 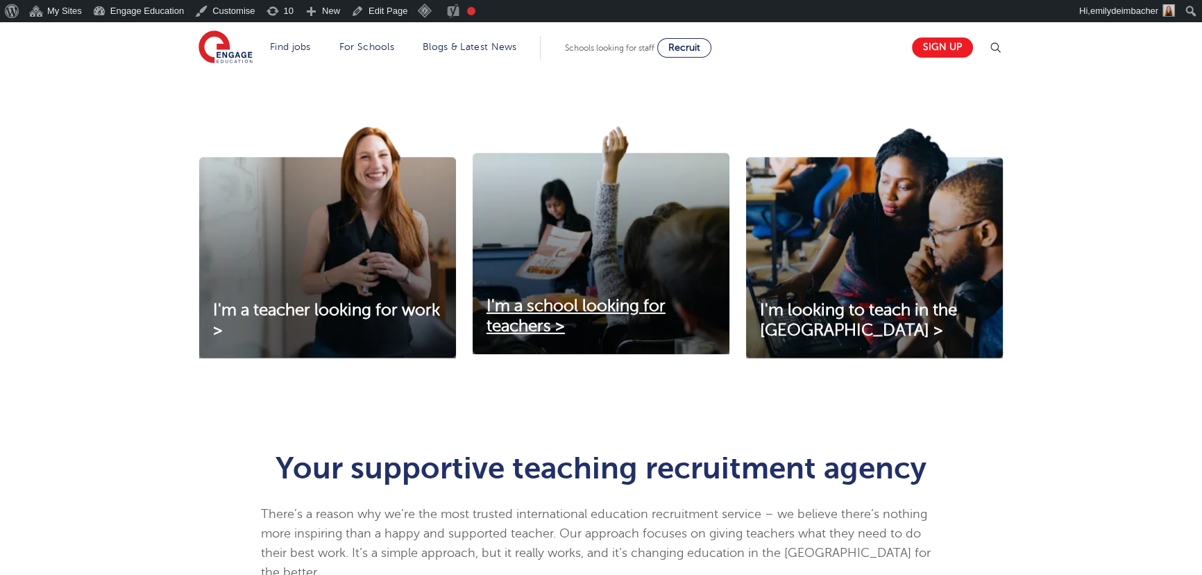 I want to click on img: I'm looking to teach in the UK, so click(x=874, y=242).